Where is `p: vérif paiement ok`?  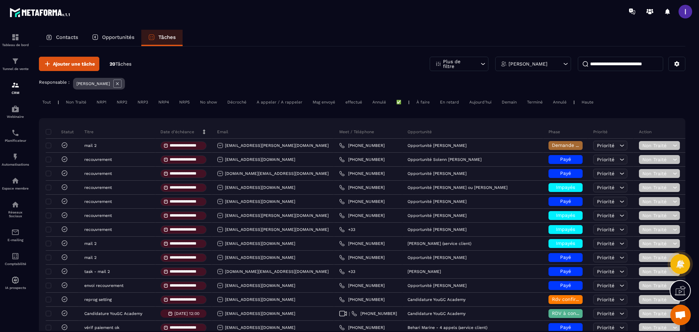
p: vérif paiement ok is located at coordinates (102, 328).